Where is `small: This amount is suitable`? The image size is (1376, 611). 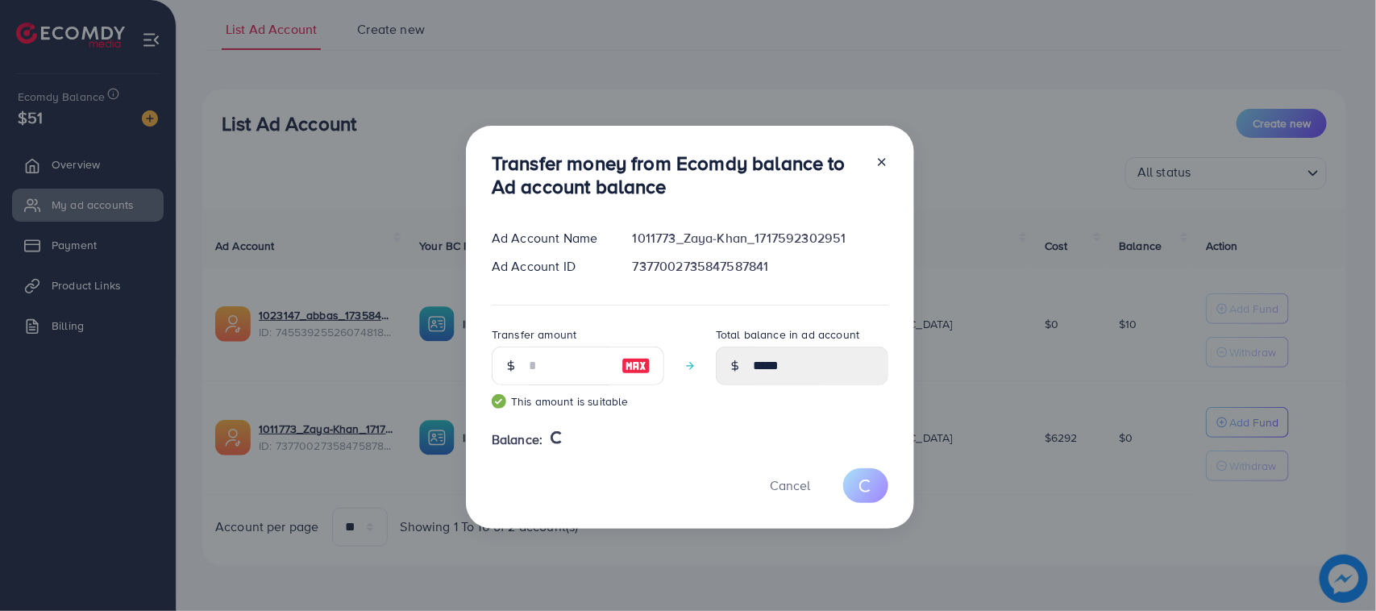 small: This amount is suitable is located at coordinates (578, 401).